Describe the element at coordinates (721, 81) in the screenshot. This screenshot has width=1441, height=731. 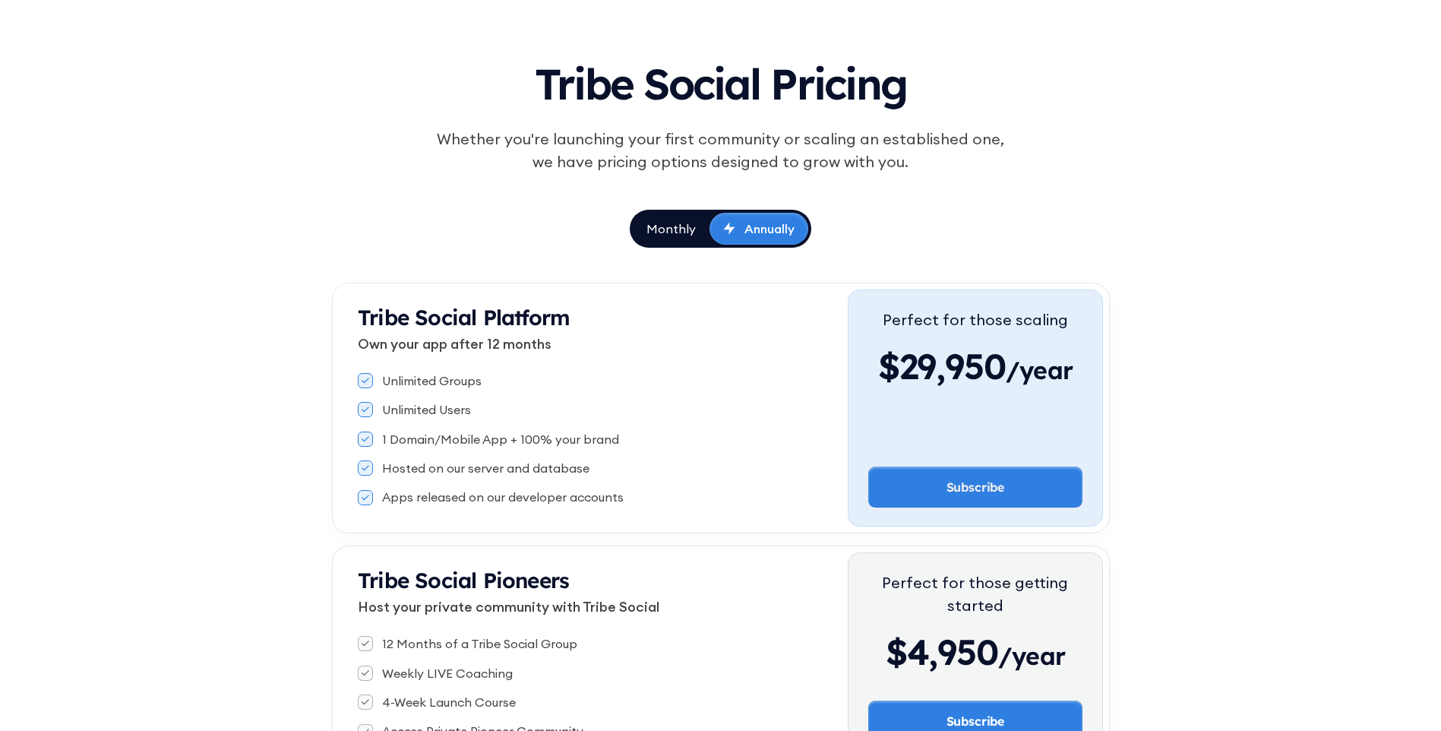
I see `h1: Tribe Social Pricing` at that location.